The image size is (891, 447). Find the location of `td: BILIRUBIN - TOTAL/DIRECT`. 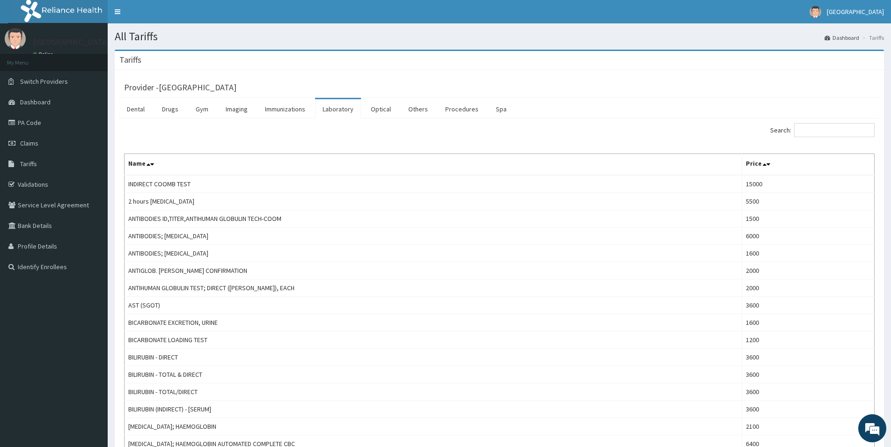

td: BILIRUBIN - TOTAL/DIRECT is located at coordinates (433, 392).